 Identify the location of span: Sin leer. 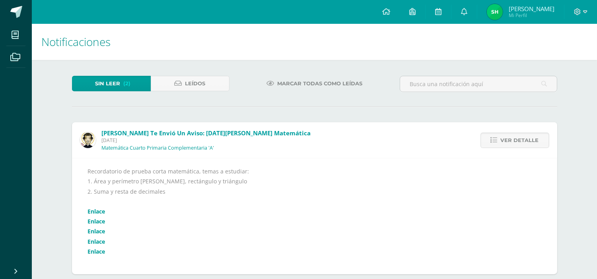
(108, 83).